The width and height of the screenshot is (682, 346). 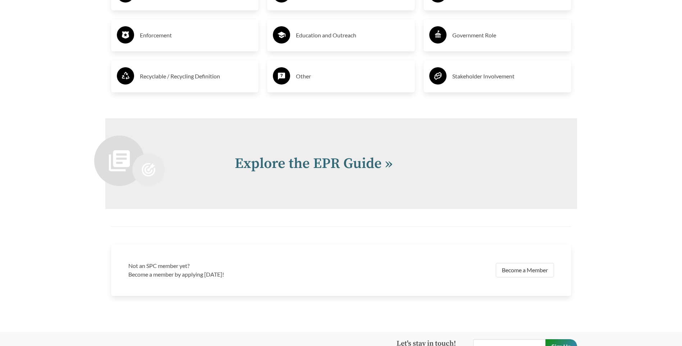 I want to click on h3: Enforcement, so click(x=196, y=35).